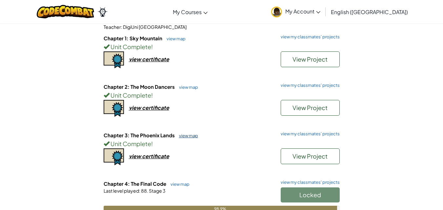  What do you see at coordinates (121, 191) in the screenshot?
I see `span: Last level played` at bounding box center [121, 191].